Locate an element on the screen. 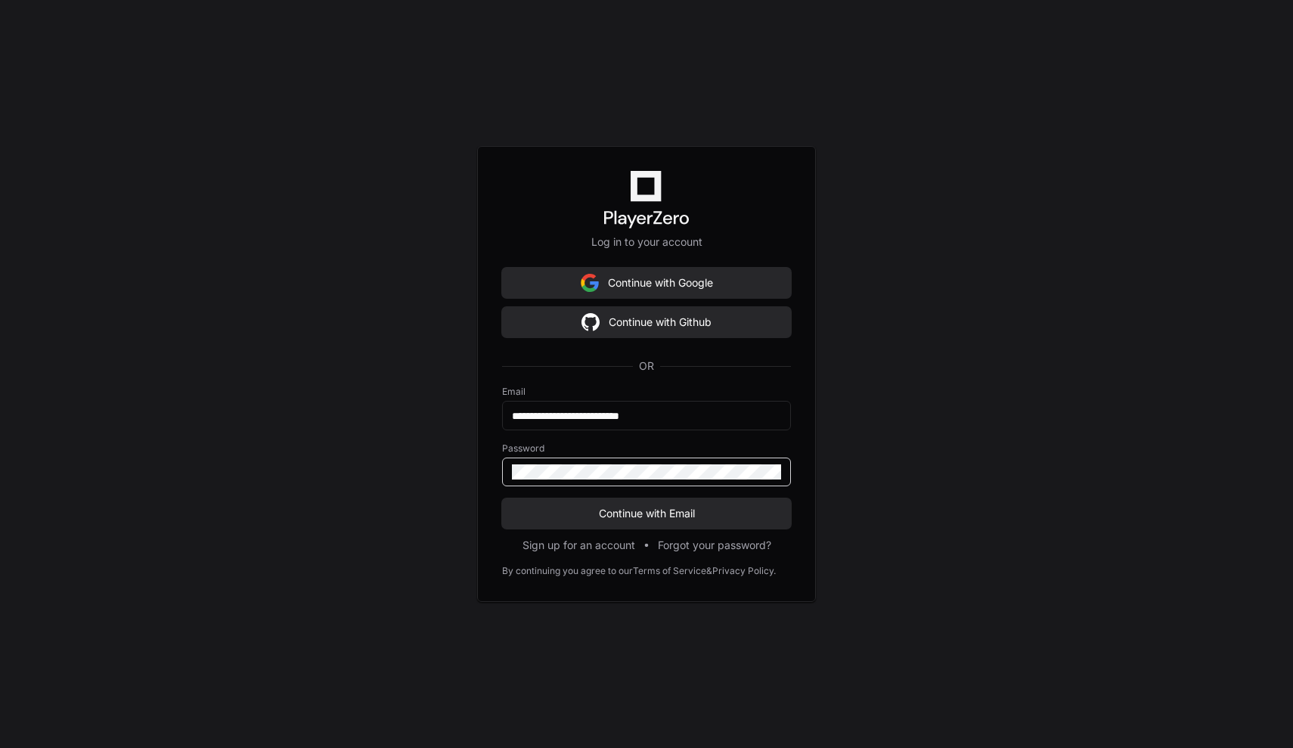 The height and width of the screenshot is (748, 1293). div: By continuing you agree to our is located at coordinates (567, 571).